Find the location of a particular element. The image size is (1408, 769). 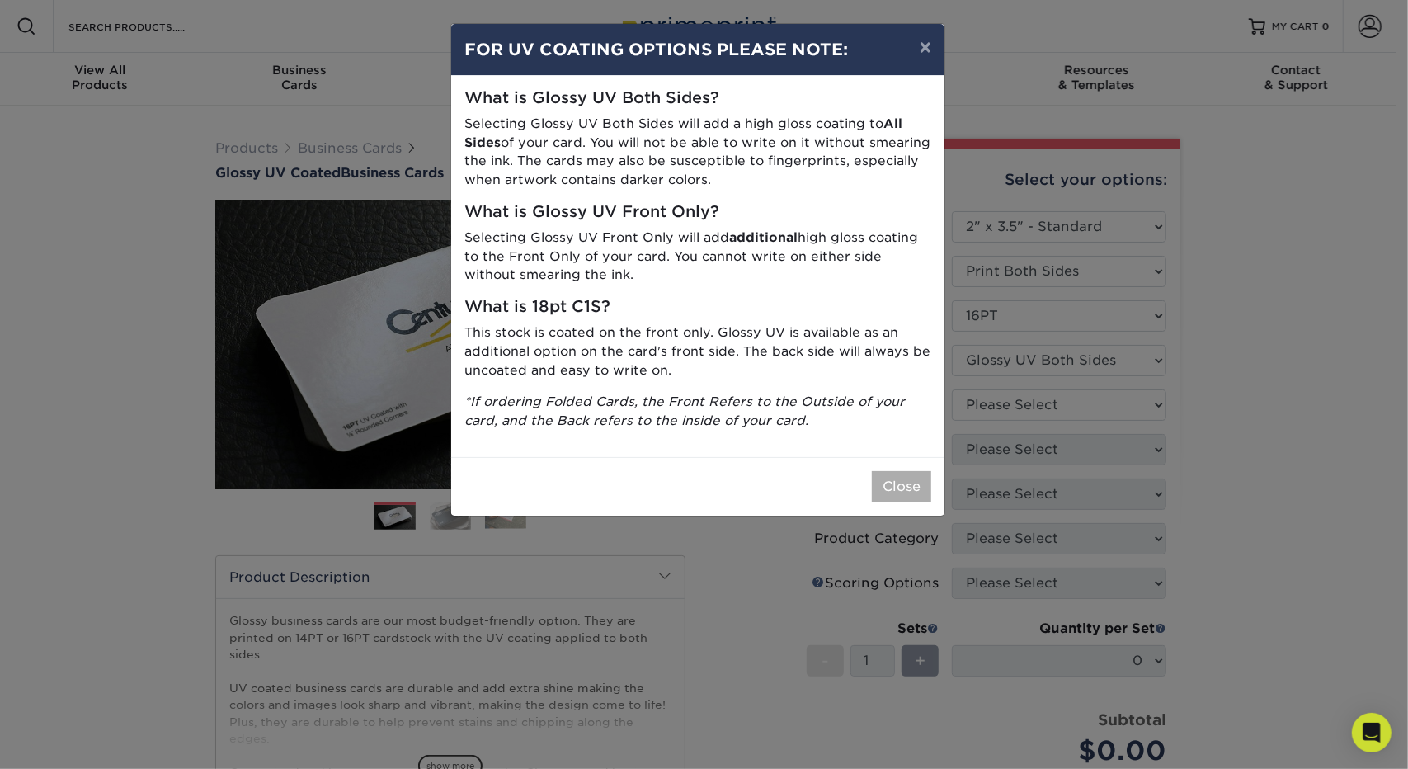

strong: All Sides is located at coordinates (683, 133).